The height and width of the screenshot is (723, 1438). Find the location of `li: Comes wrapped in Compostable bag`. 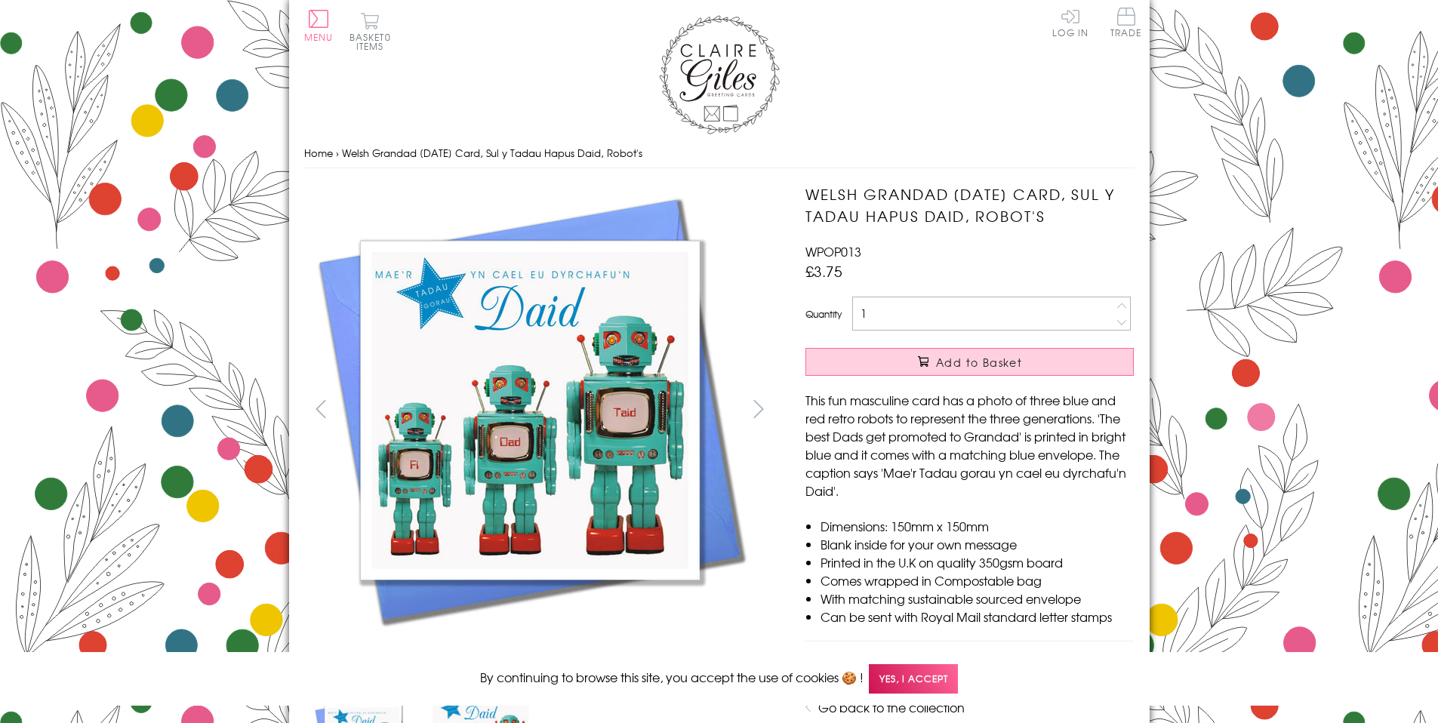

li: Comes wrapped in Compostable bag is located at coordinates (977, 580).